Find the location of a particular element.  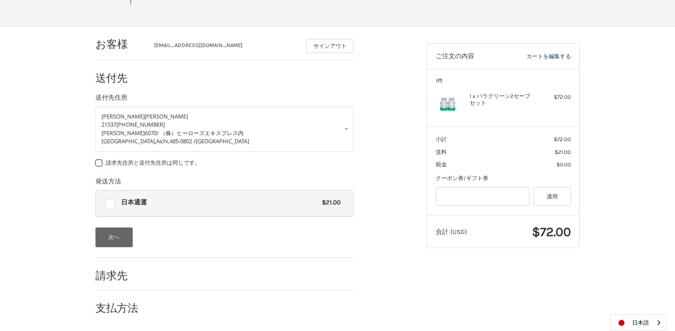

div: クーポン券/ギフト券 is located at coordinates (504, 179).